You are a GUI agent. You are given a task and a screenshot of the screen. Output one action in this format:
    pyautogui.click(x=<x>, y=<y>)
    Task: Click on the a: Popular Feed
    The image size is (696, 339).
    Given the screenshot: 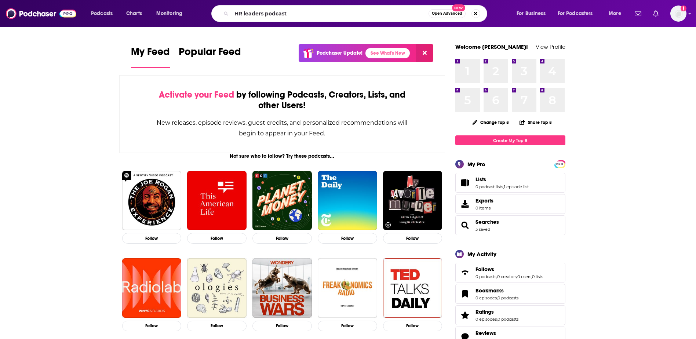 What is the action you would take?
    pyautogui.click(x=210, y=56)
    